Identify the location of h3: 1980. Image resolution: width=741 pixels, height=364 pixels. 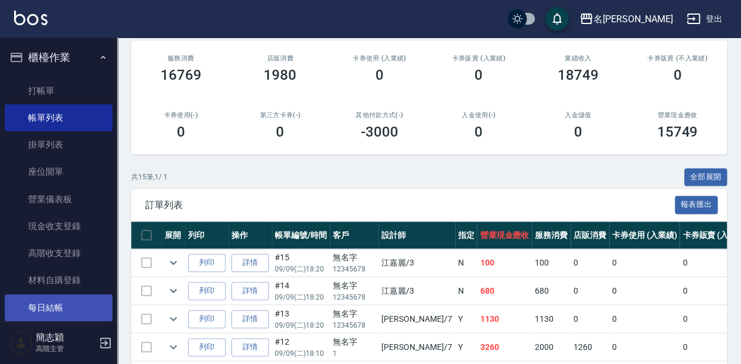
(280, 75).